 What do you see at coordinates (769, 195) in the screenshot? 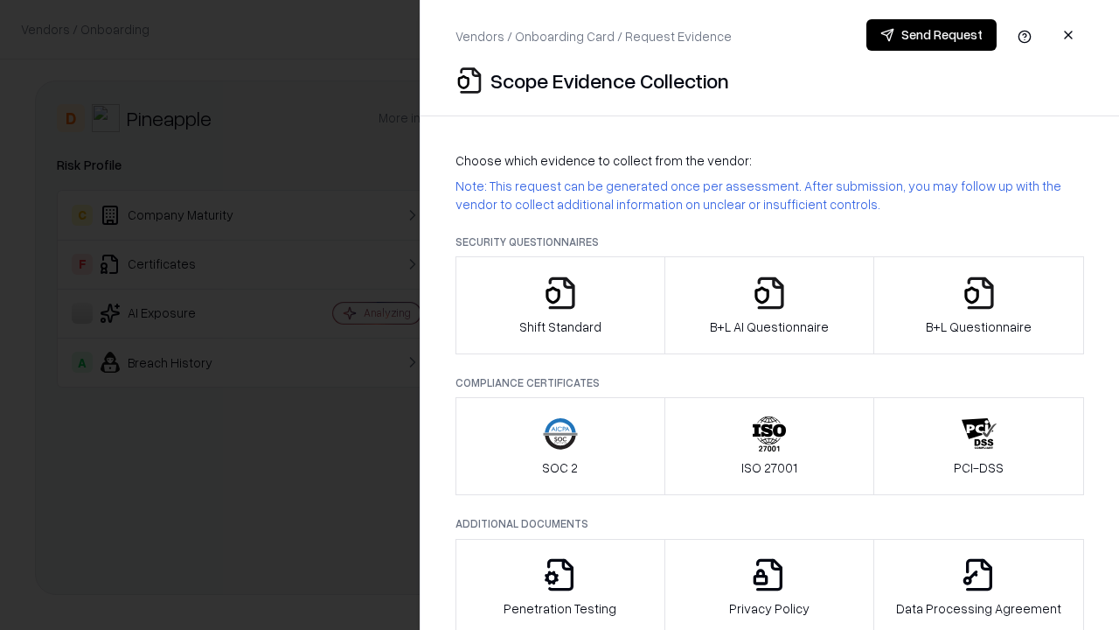
I see `p: Note: This request can be generated once per assessment. After submission, you may follow up with...` at bounding box center [769, 195].